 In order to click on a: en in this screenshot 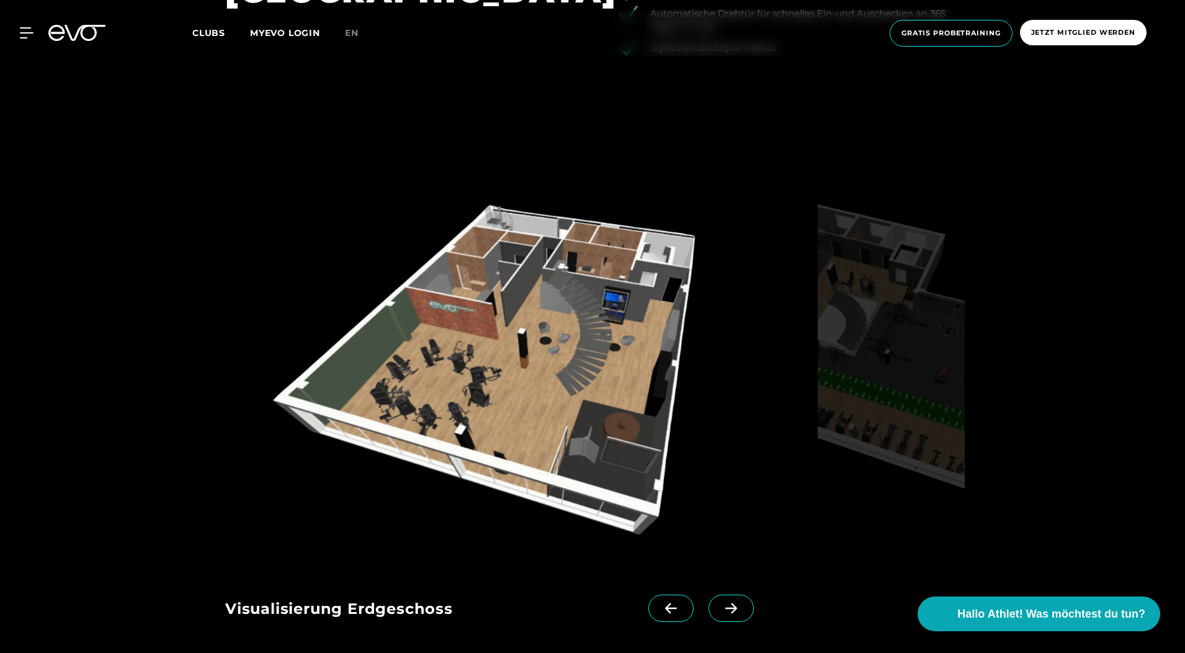, I will do `click(359, 33)`.